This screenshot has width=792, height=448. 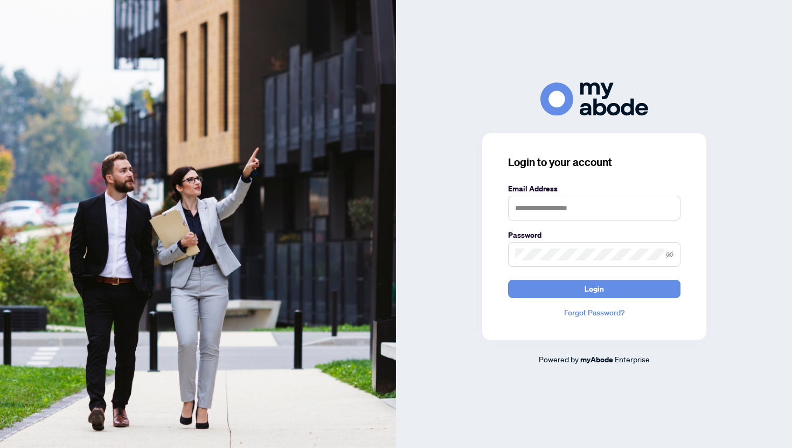 I want to click on a: myAbode, so click(x=596, y=359).